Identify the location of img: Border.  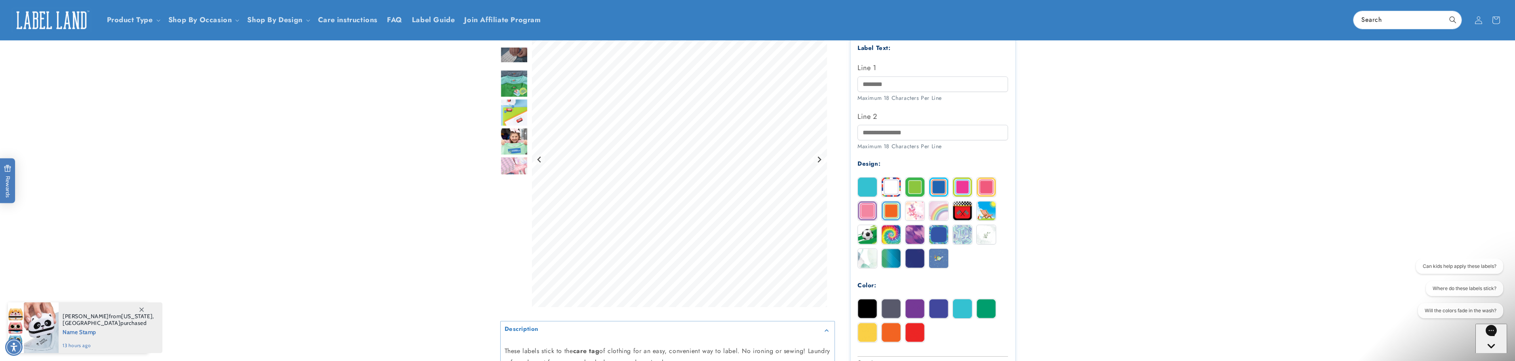
(915, 187).